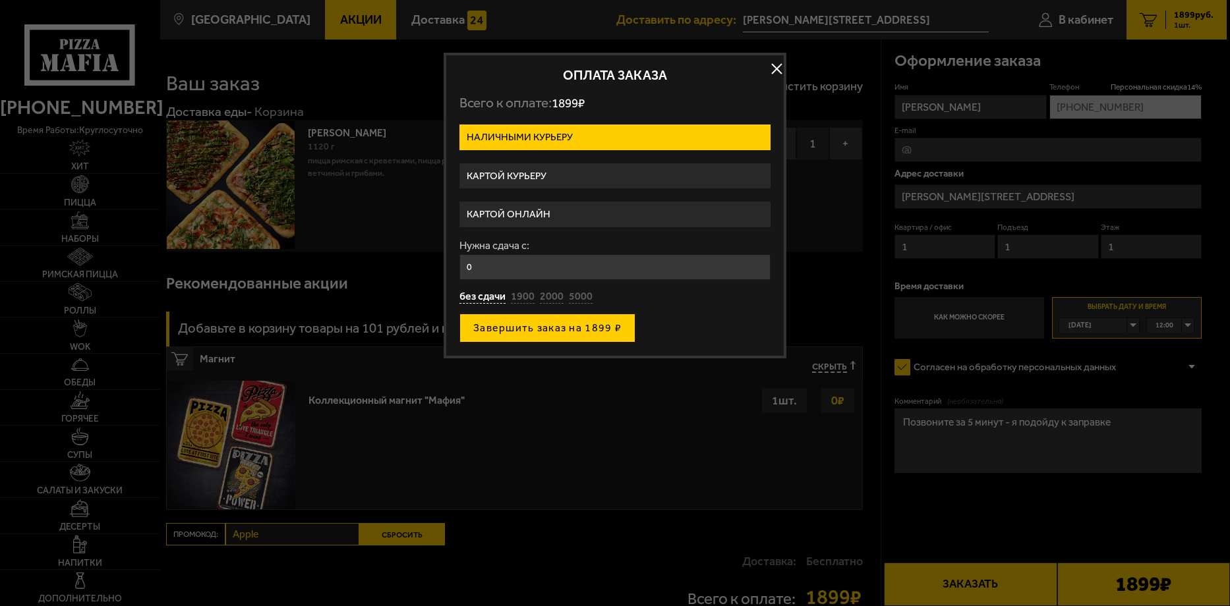 Image resolution: width=1230 pixels, height=606 pixels. I want to click on label: Картой курьеру, so click(615, 176).